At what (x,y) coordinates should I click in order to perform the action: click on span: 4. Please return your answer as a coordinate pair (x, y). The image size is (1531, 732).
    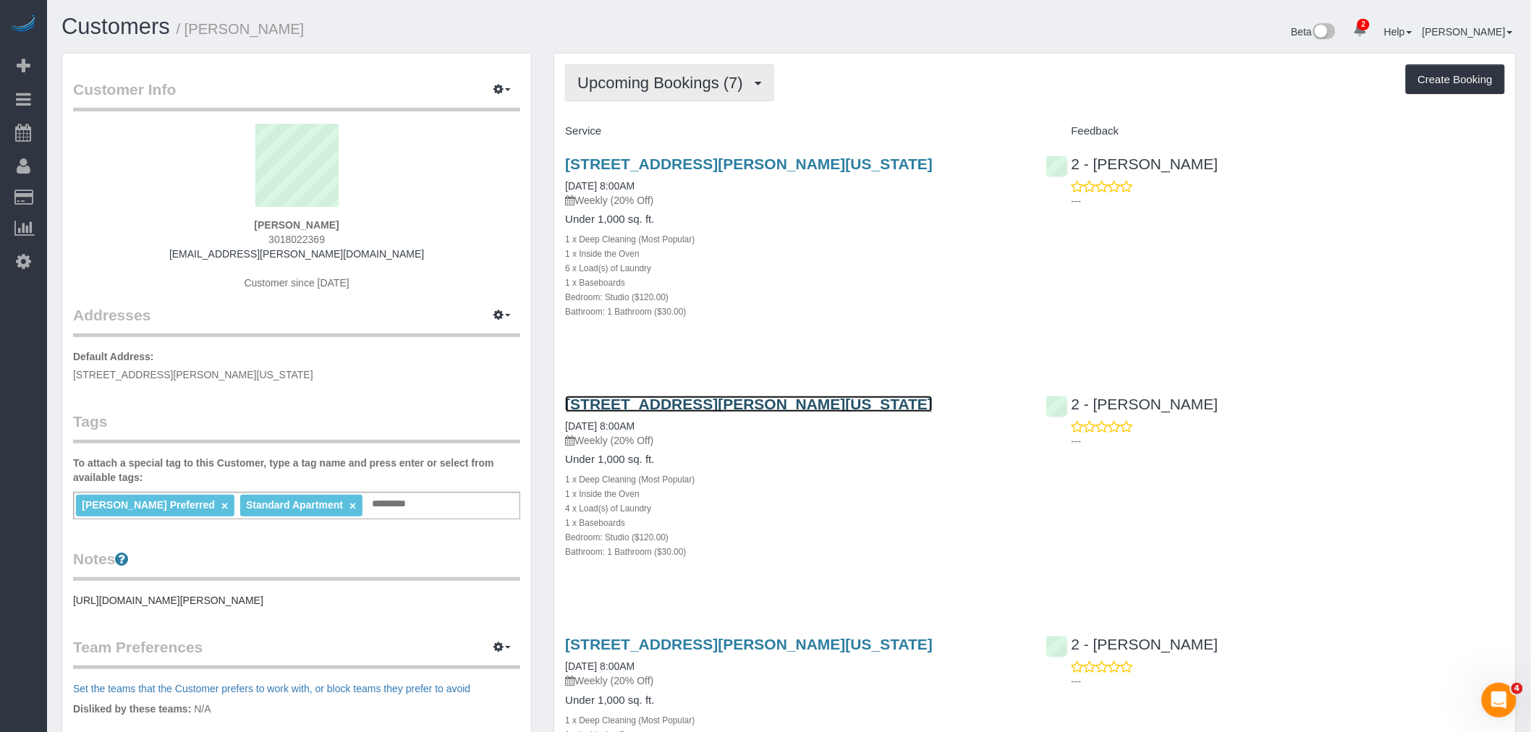
    Looking at the image, I should click on (1518, 689).